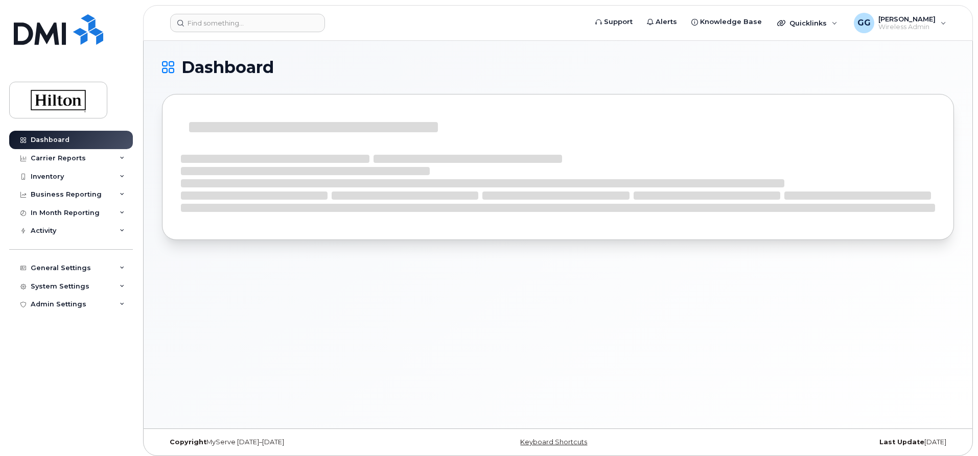 The image size is (978, 456). What do you see at coordinates (188, 442) in the screenshot?
I see `strong: Copyright` at bounding box center [188, 442].